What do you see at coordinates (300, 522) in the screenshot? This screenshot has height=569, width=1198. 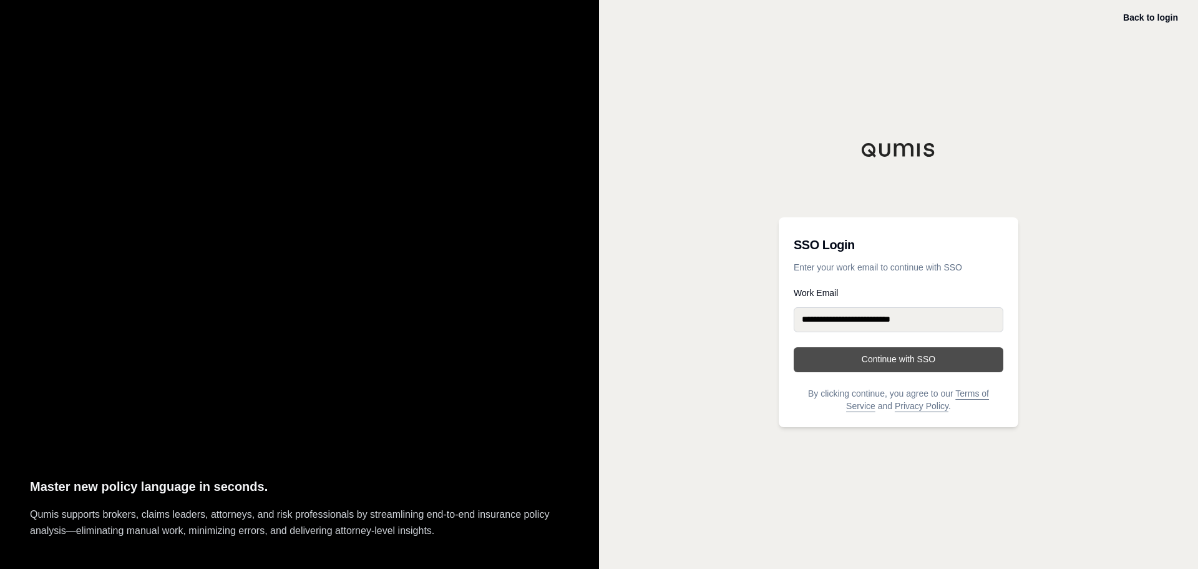 I see `p: Qumis supports brokers, claims leaders, attorneys, and risk professionals by streamlining end-to-...` at bounding box center [300, 522].